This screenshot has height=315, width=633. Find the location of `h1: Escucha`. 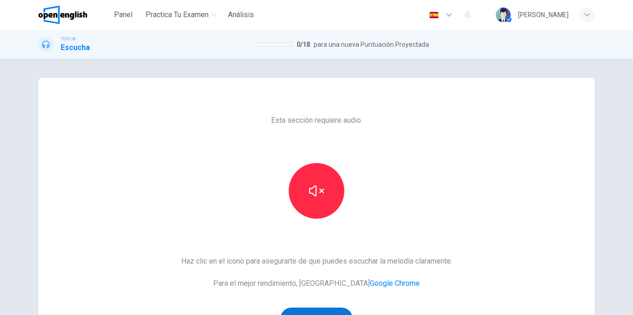

h1: Escucha is located at coordinates (75, 48).